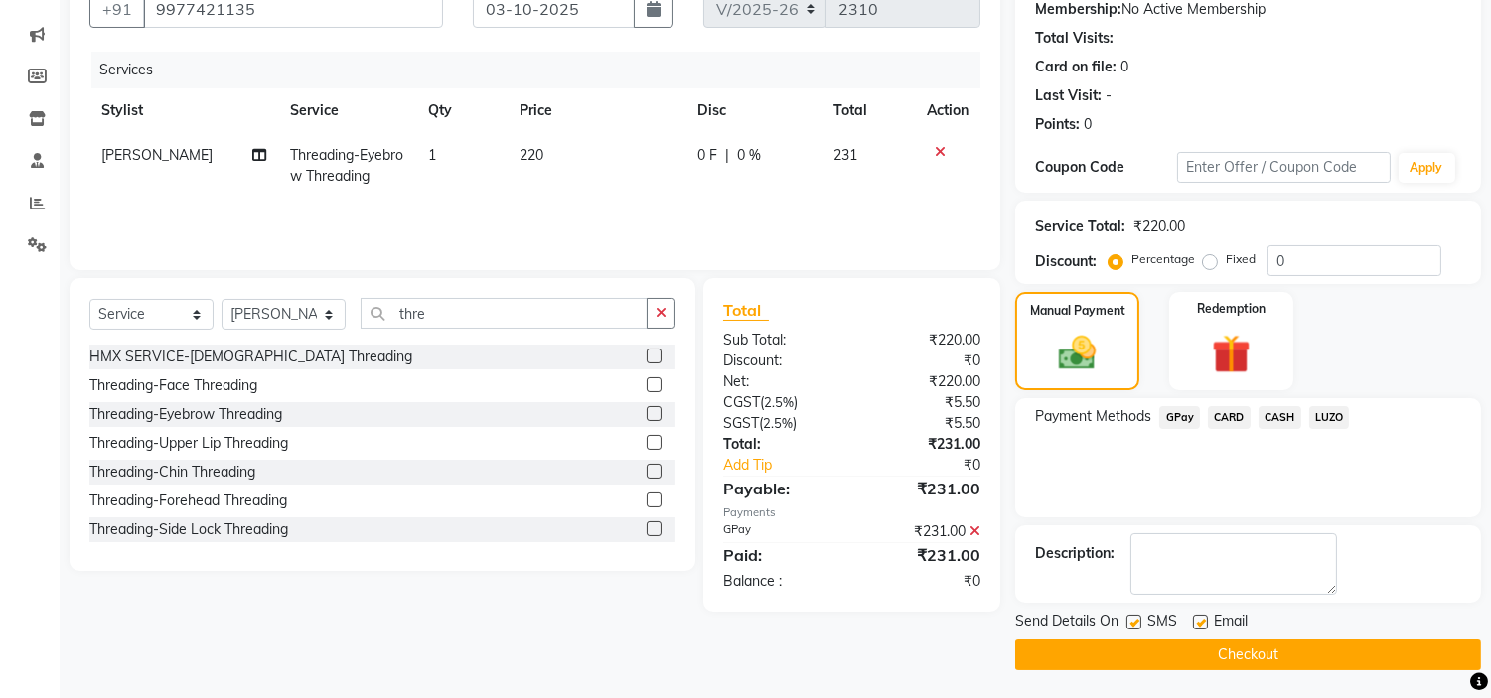  I want to click on span: CARD, so click(1229, 417).